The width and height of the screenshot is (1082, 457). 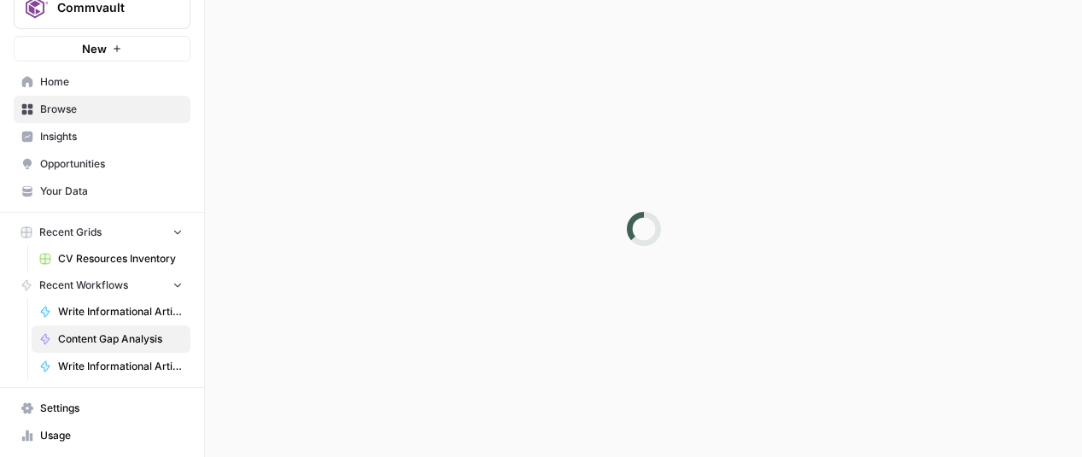 I want to click on button: Recent Workflows, so click(x=102, y=285).